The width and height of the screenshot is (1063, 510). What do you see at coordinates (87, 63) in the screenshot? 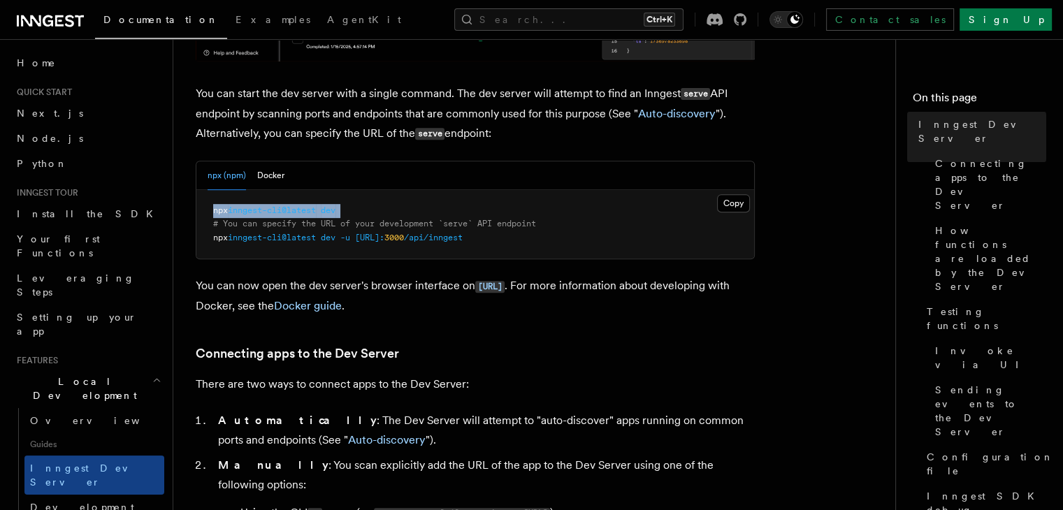
I see `a: Home` at bounding box center [87, 63].